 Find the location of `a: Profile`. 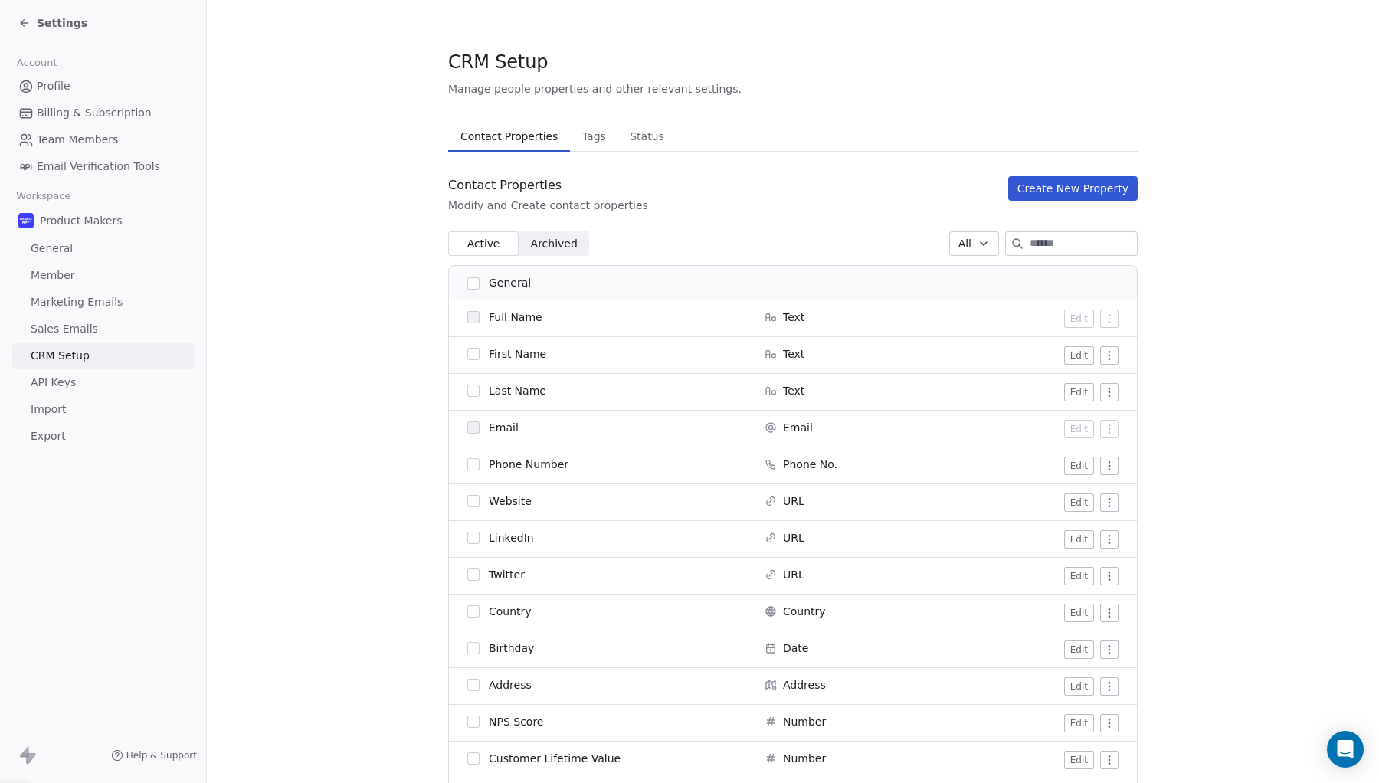

a: Profile is located at coordinates (103, 86).